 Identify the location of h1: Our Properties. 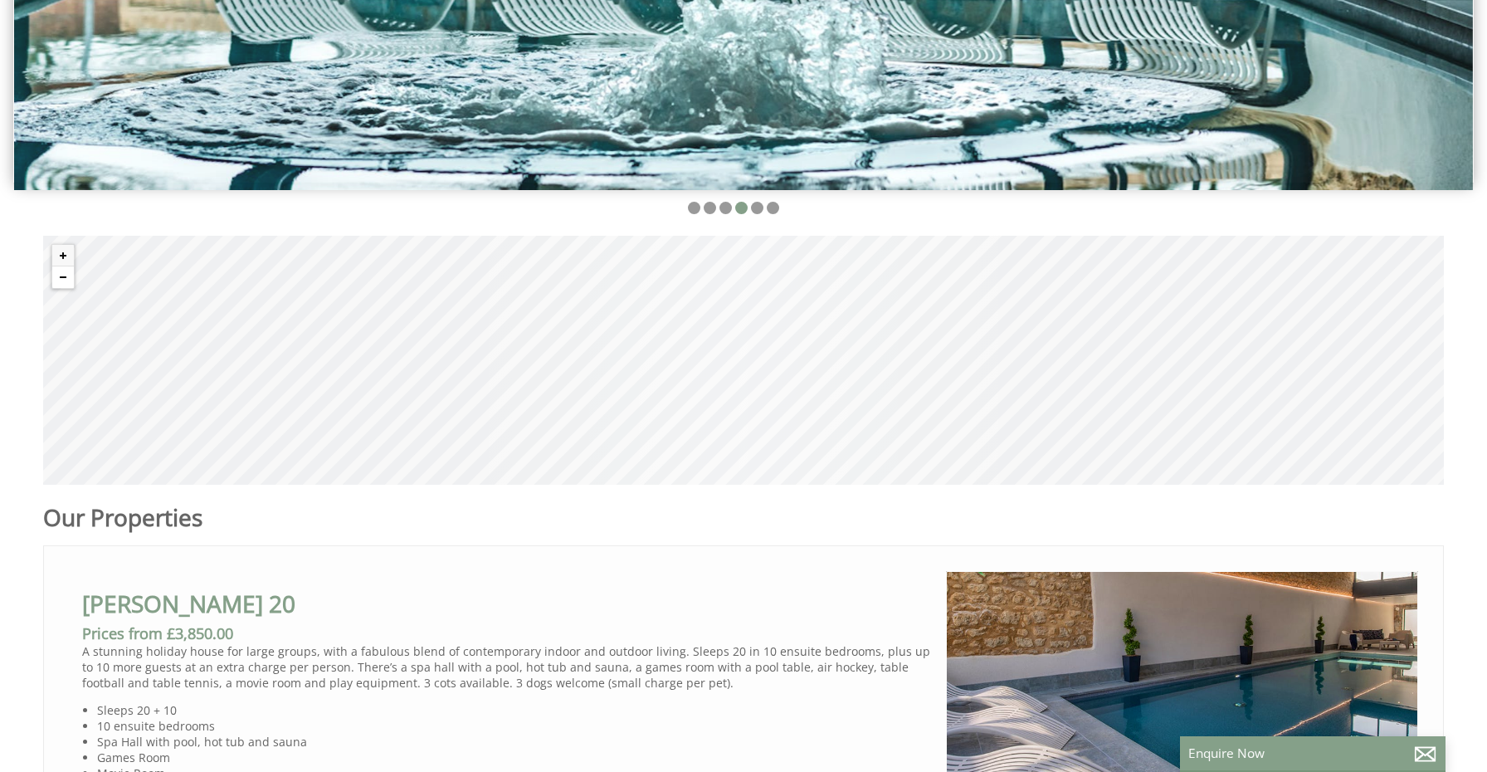
(498, 517).